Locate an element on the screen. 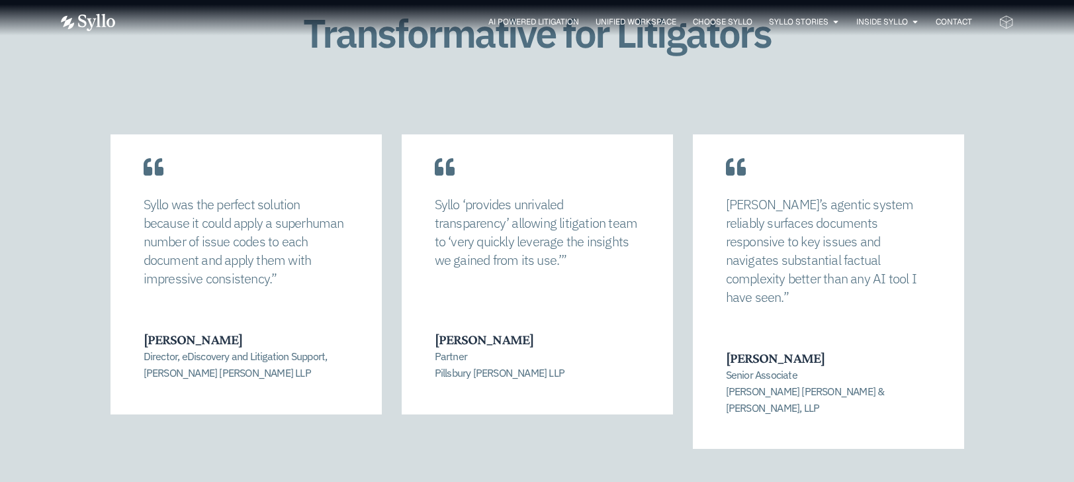 This screenshot has width=1074, height=482. div: 3 / 8 is located at coordinates (246, 292).